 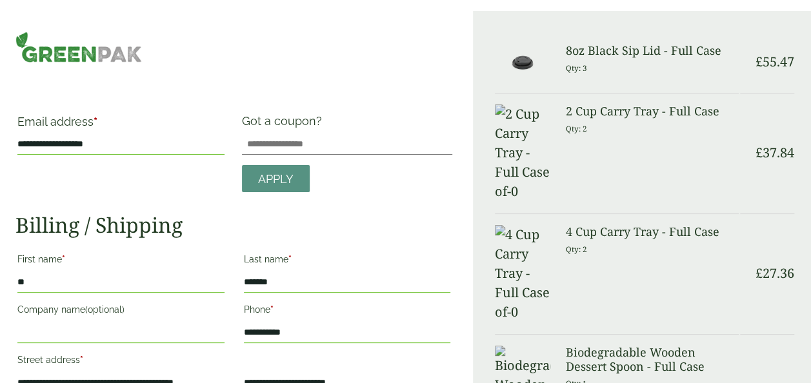 What do you see at coordinates (79, 47) in the screenshot?
I see `img: GreenPak Supplies` at bounding box center [79, 47].